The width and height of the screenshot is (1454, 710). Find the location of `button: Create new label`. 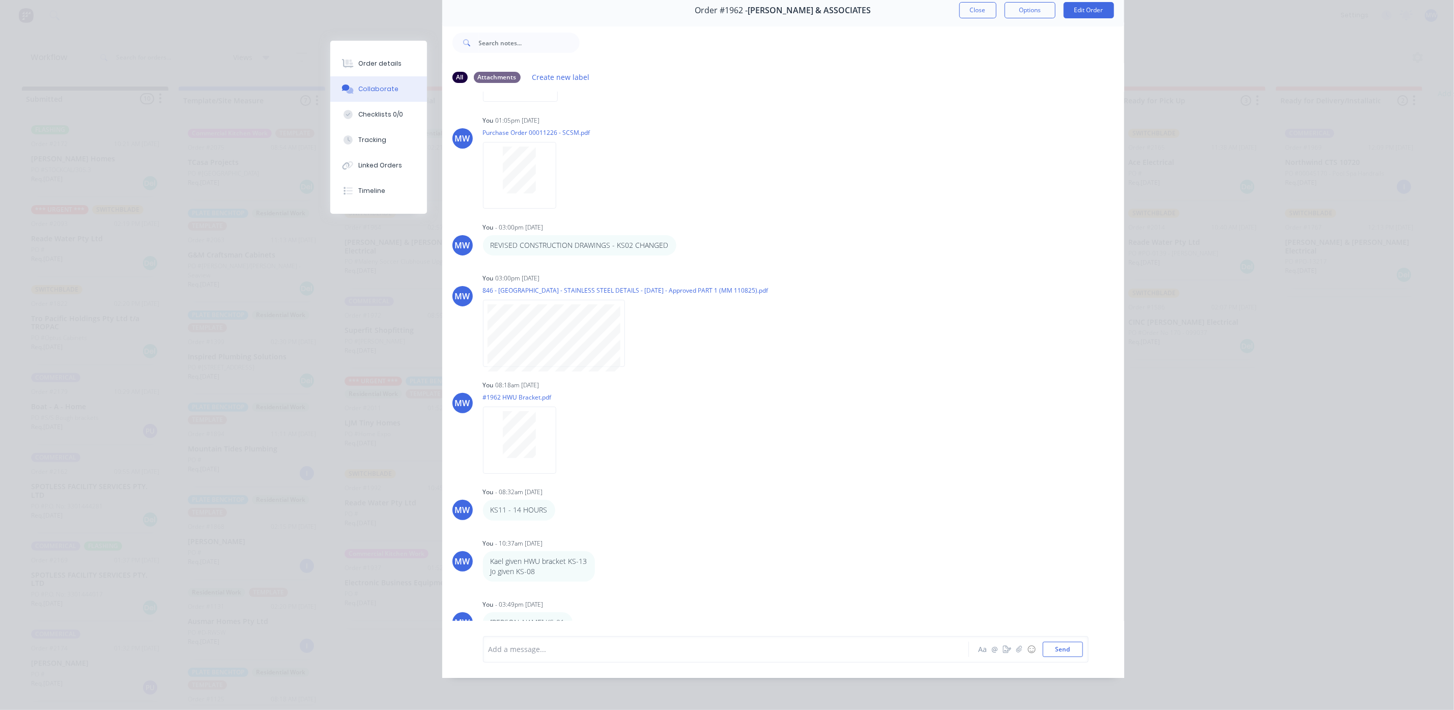

button: Create new label is located at coordinates (561, 77).